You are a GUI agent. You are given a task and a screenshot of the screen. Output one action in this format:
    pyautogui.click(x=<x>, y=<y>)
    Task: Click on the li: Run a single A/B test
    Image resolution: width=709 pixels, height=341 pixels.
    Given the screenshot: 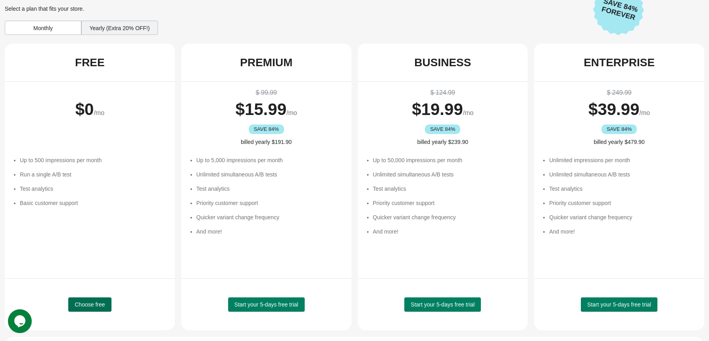 What is the action you would take?
    pyautogui.click(x=93, y=174)
    